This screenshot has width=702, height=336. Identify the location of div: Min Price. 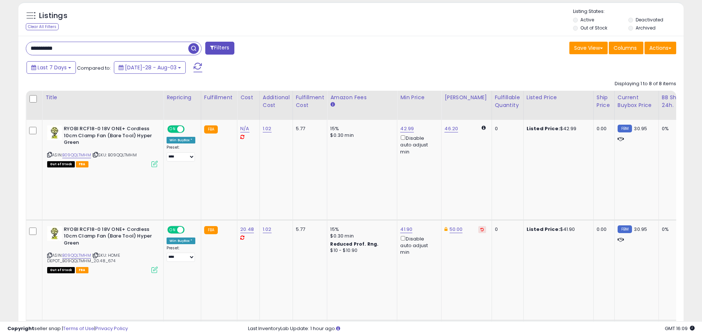
(419, 97).